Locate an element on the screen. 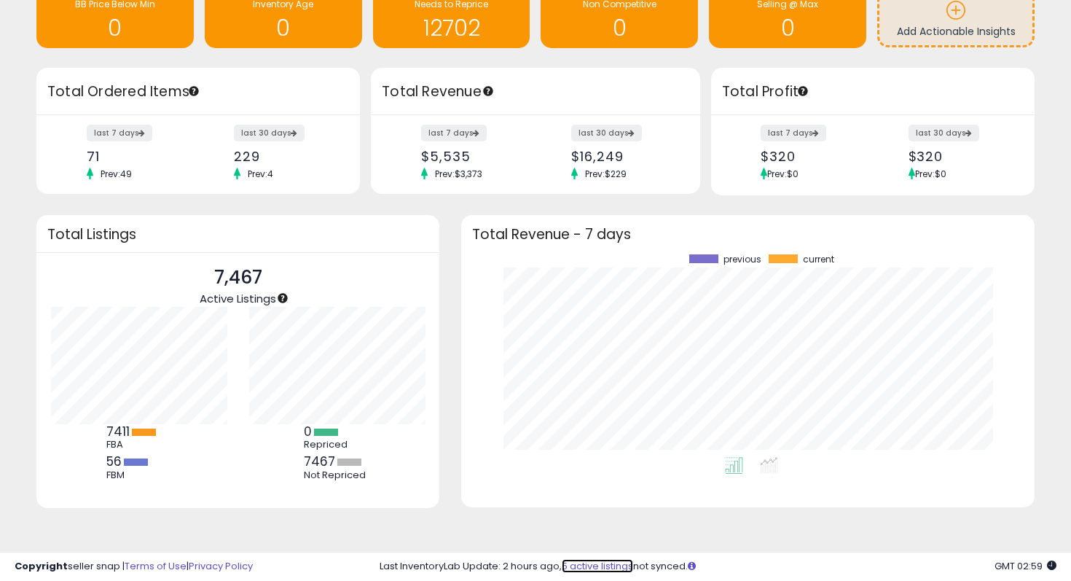  h3: Total Profit is located at coordinates (873, 92).